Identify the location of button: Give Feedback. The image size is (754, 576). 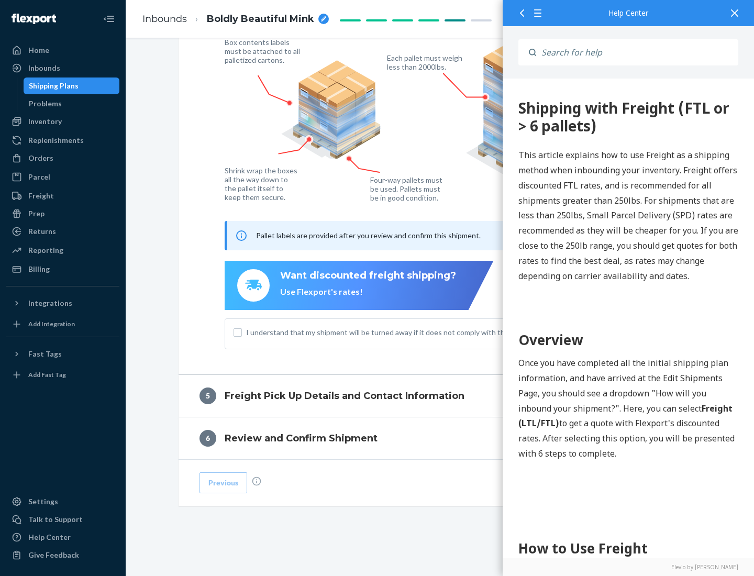
(63, 555).